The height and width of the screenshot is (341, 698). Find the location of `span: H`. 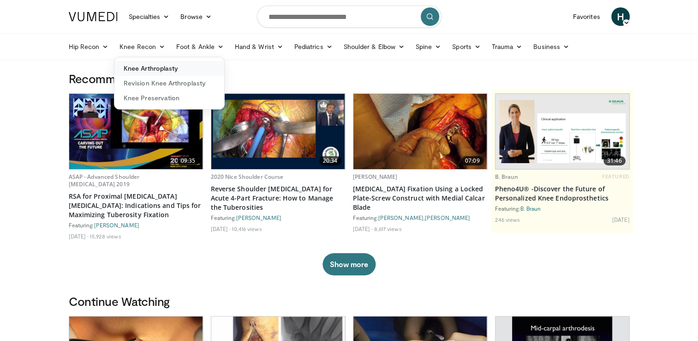

span: H is located at coordinates (621, 17).